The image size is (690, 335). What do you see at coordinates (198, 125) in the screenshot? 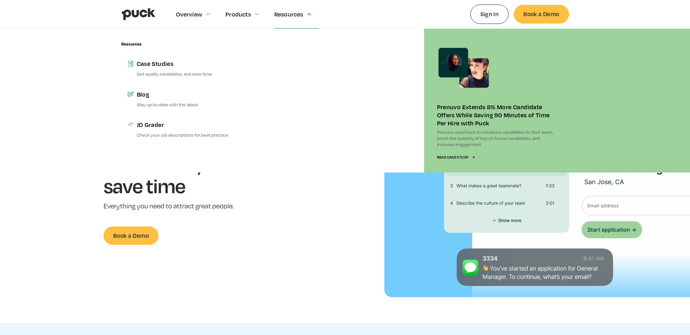
I see `div: JD Grader` at bounding box center [198, 125].